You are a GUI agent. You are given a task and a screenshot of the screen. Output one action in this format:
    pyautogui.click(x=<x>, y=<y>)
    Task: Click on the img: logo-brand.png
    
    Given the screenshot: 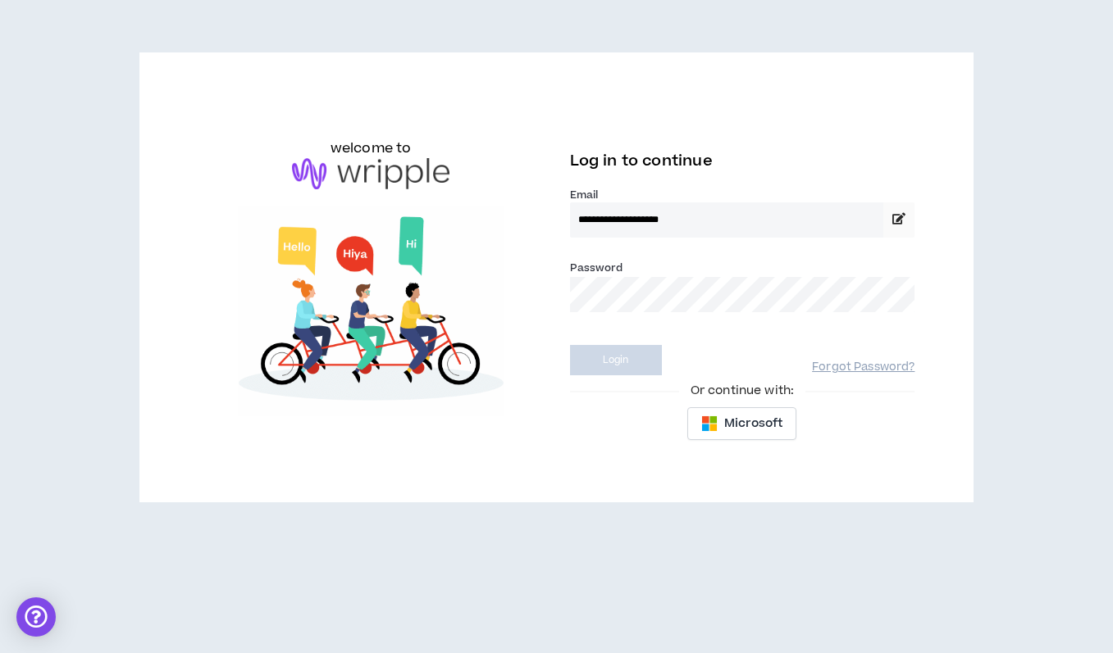 What is the action you would take?
    pyautogui.click(x=371, y=174)
    